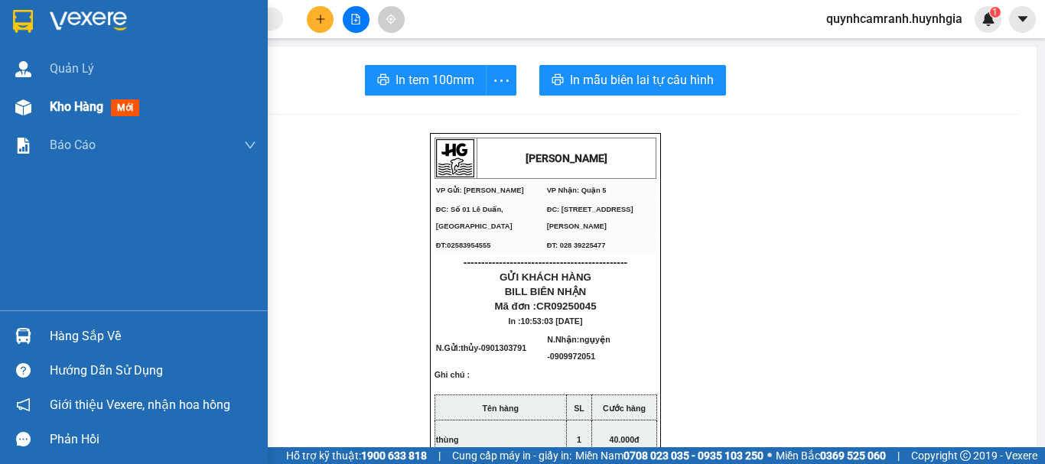 The image size is (1045, 464). I want to click on span: Nhận:, so click(149, 22).